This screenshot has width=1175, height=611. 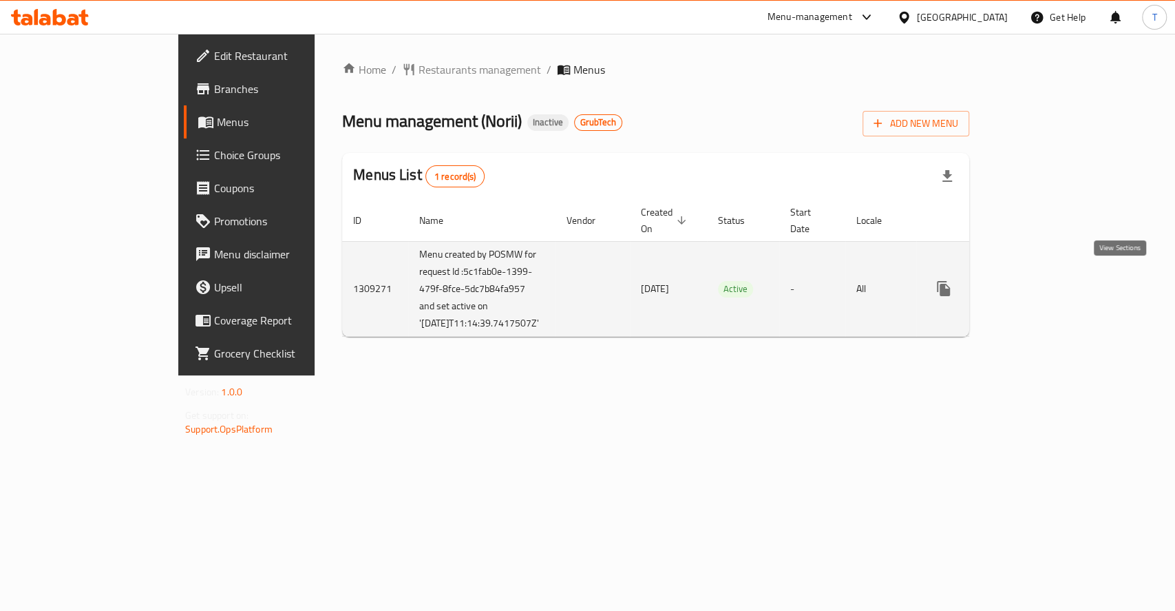 I want to click on span: Promotions, so click(x=288, y=221).